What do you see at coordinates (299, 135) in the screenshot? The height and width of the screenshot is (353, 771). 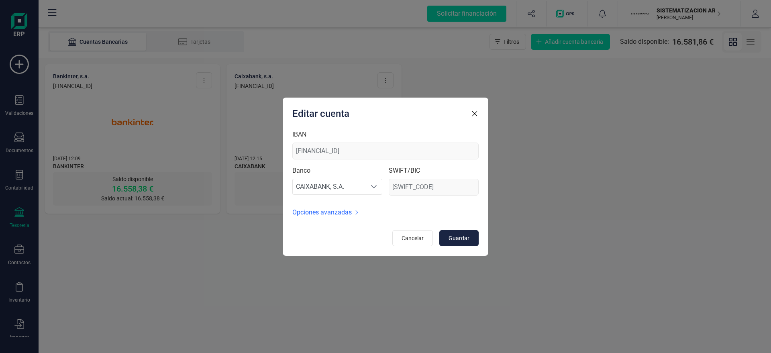 I see `label: IBAN` at bounding box center [299, 135].